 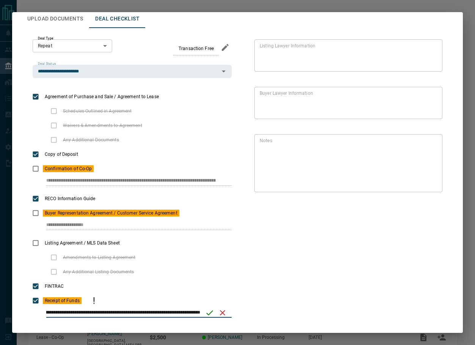 I want to click on span: Waivers & Amendments to Agreement, so click(x=102, y=125).